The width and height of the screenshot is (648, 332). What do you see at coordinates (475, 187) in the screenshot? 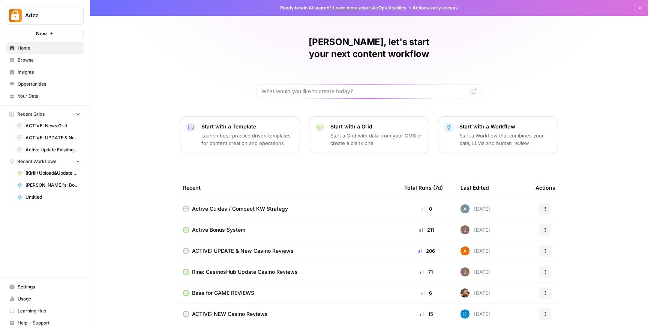
I see `div: Last Edited` at bounding box center [475, 187].